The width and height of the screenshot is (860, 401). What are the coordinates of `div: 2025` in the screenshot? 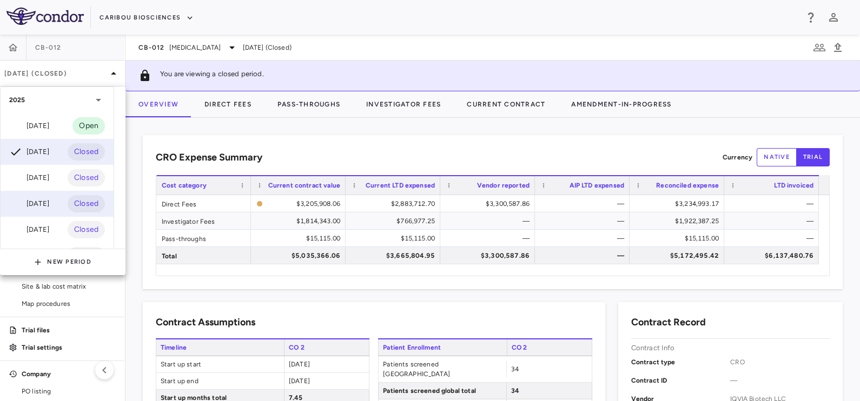 It's located at (57, 100).